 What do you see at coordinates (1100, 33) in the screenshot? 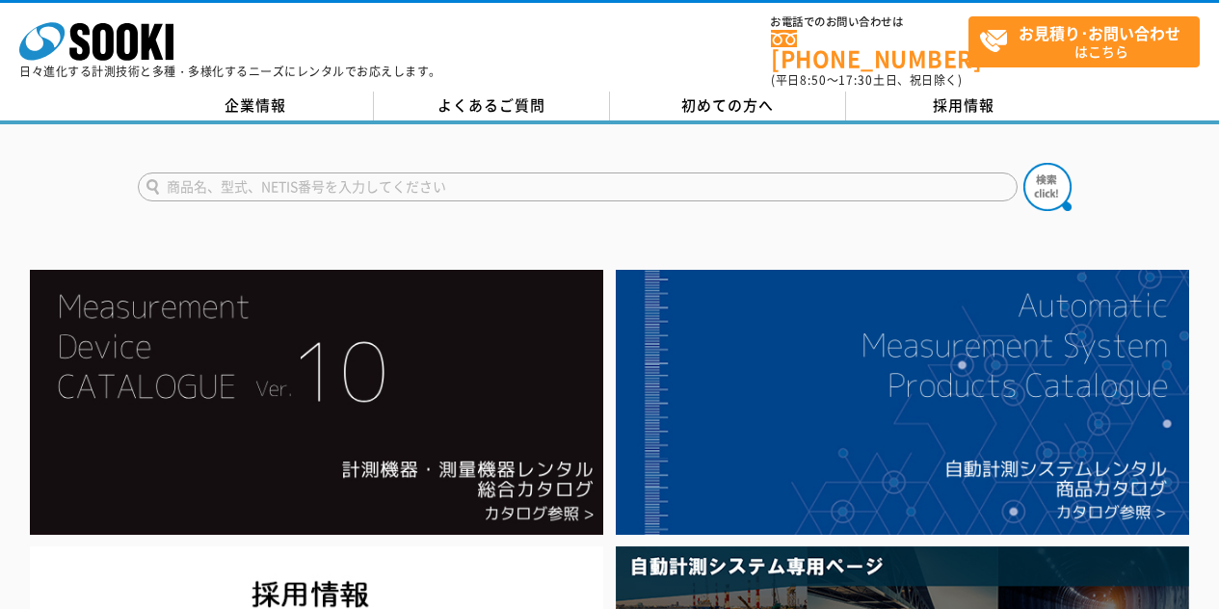
I see `strong: お見積り･お問い合わせ` at bounding box center [1100, 33].